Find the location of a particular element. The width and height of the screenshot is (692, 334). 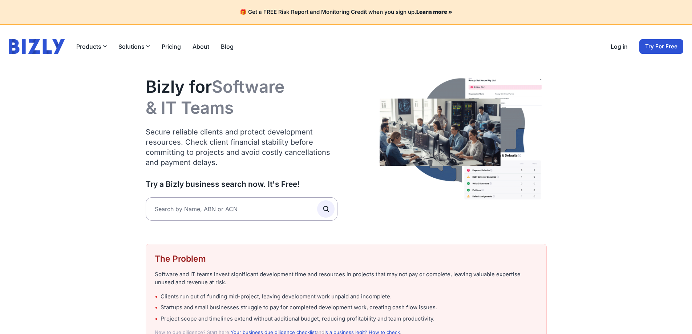

strong: Learn more » is located at coordinates (434, 12).